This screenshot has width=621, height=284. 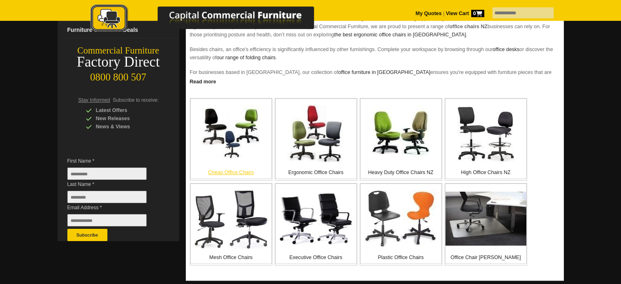 I want to click on input: Email Address *, so click(x=107, y=220).